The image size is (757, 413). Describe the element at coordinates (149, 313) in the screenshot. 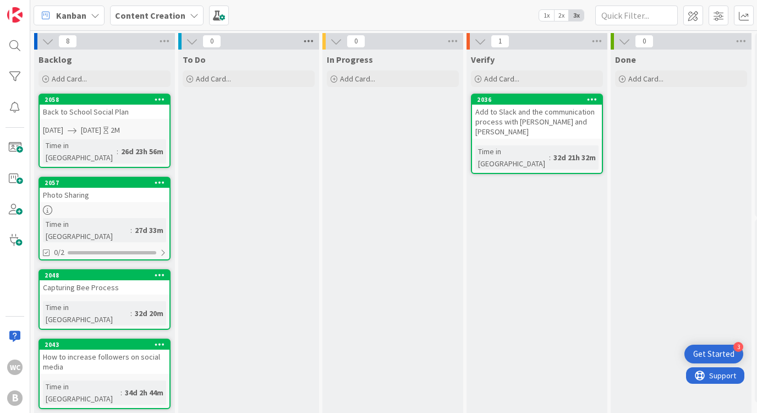

I see `div: 32d 20m` at that location.